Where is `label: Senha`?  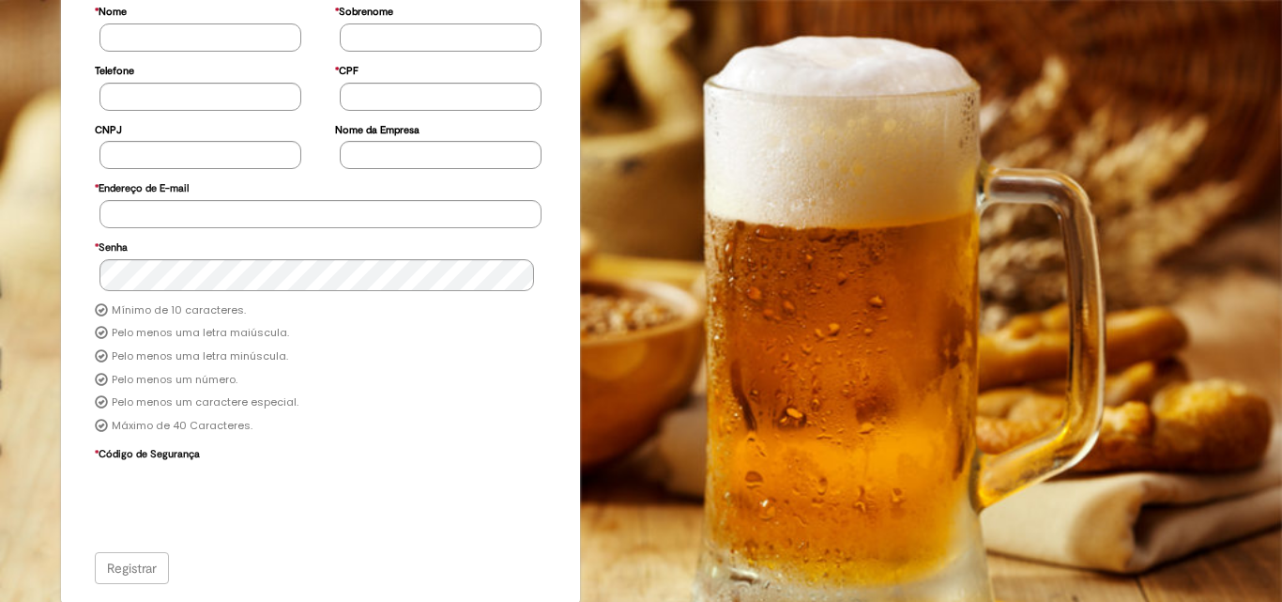 label: Senha is located at coordinates (111, 245).